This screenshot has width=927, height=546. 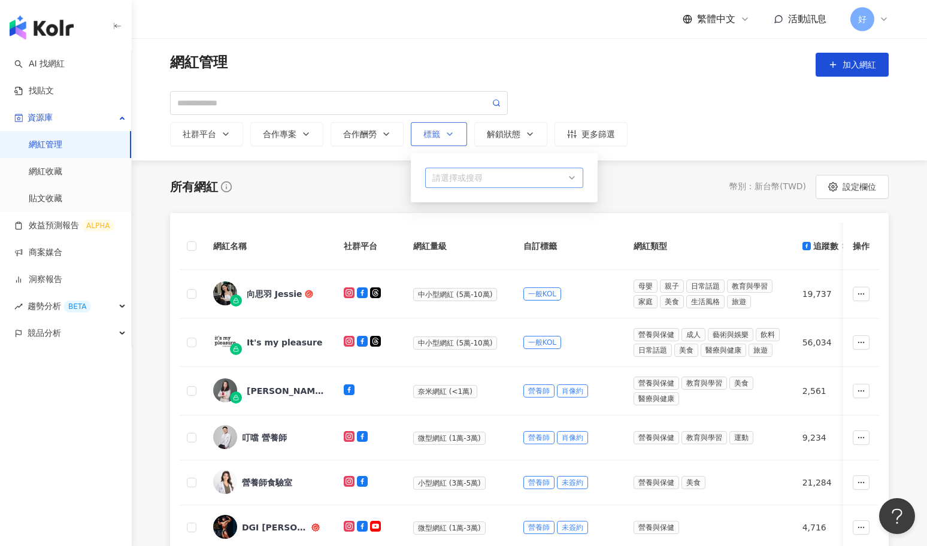 What do you see at coordinates (274, 294) in the screenshot?
I see `div: 向思羽 Jessie` at bounding box center [274, 294].